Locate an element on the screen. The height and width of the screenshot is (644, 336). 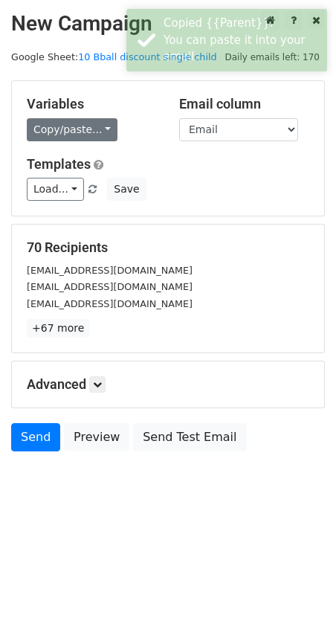
h5: Email column is located at coordinates (244, 104).